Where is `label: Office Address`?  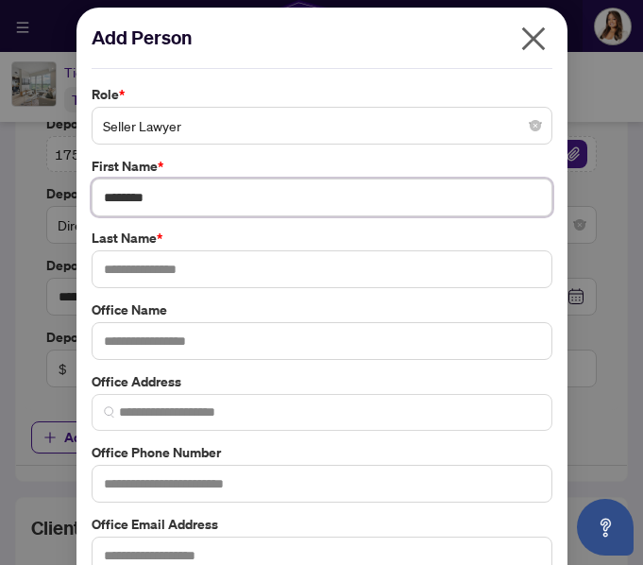
label: Office Address is located at coordinates (322, 382).